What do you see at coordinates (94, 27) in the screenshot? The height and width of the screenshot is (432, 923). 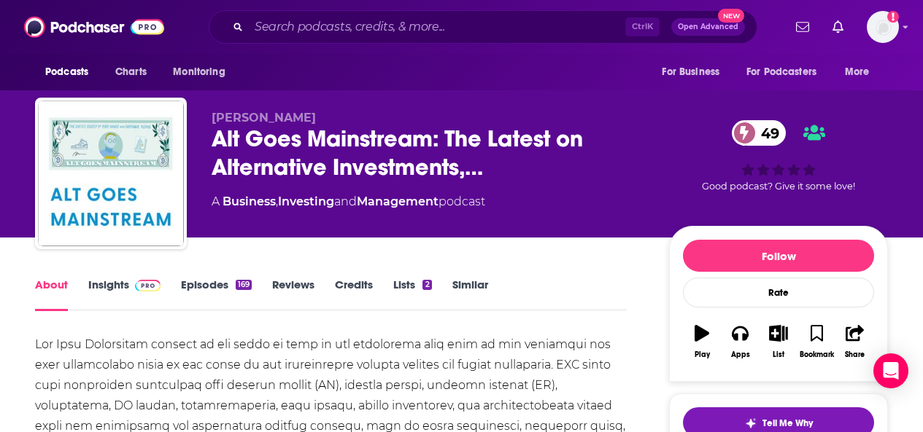 I see `img: Podchaser - Follow, Share and Rate Podcasts` at bounding box center [94, 27].